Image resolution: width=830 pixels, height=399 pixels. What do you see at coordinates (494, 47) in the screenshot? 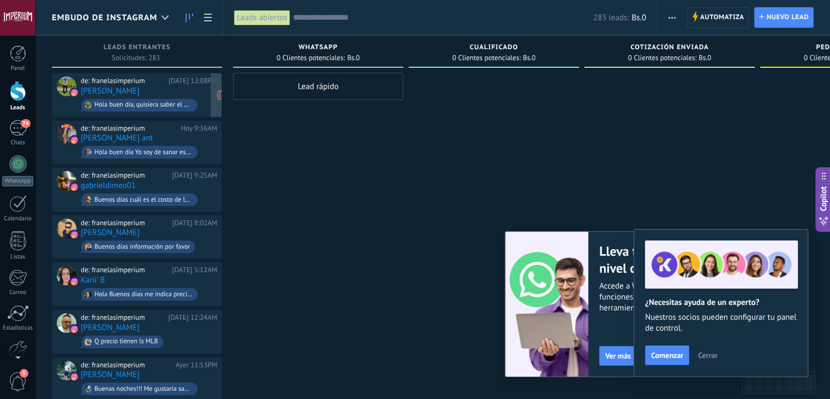
I see `span: Cualificado` at bounding box center [494, 47].